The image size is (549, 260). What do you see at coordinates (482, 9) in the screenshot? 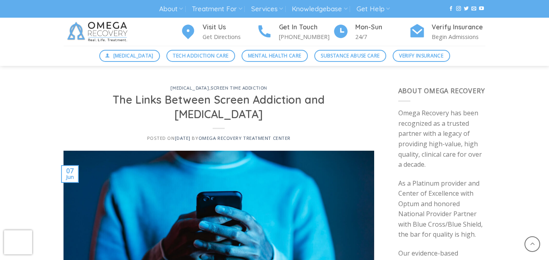
I see `a: Follow on YouTube` at bounding box center [482, 9].